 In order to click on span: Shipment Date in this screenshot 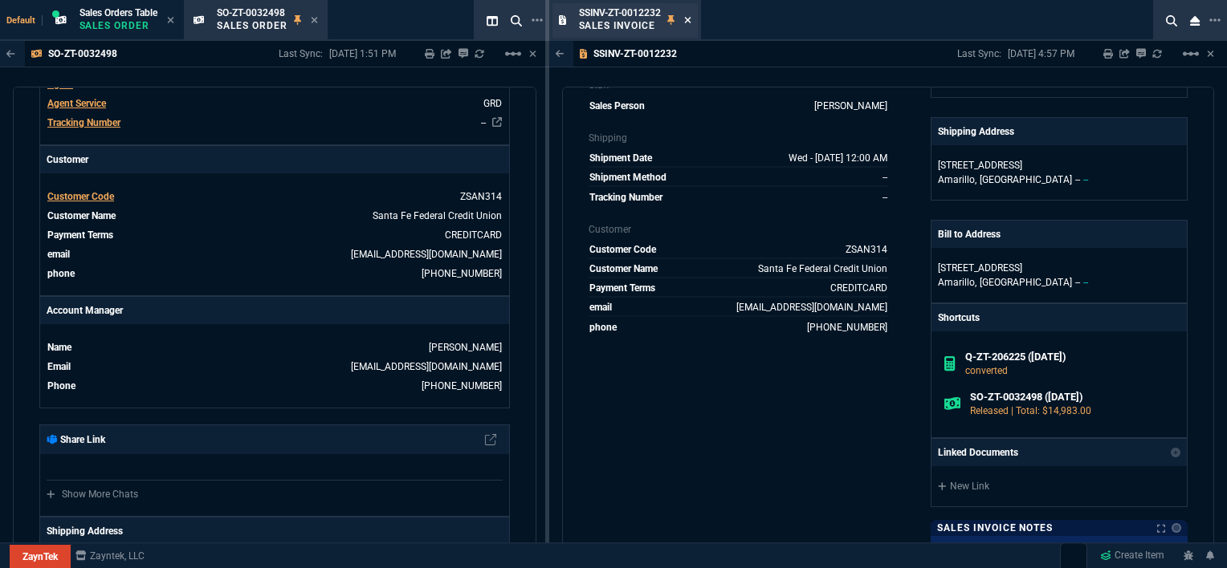, I will do `click(621, 158)`.